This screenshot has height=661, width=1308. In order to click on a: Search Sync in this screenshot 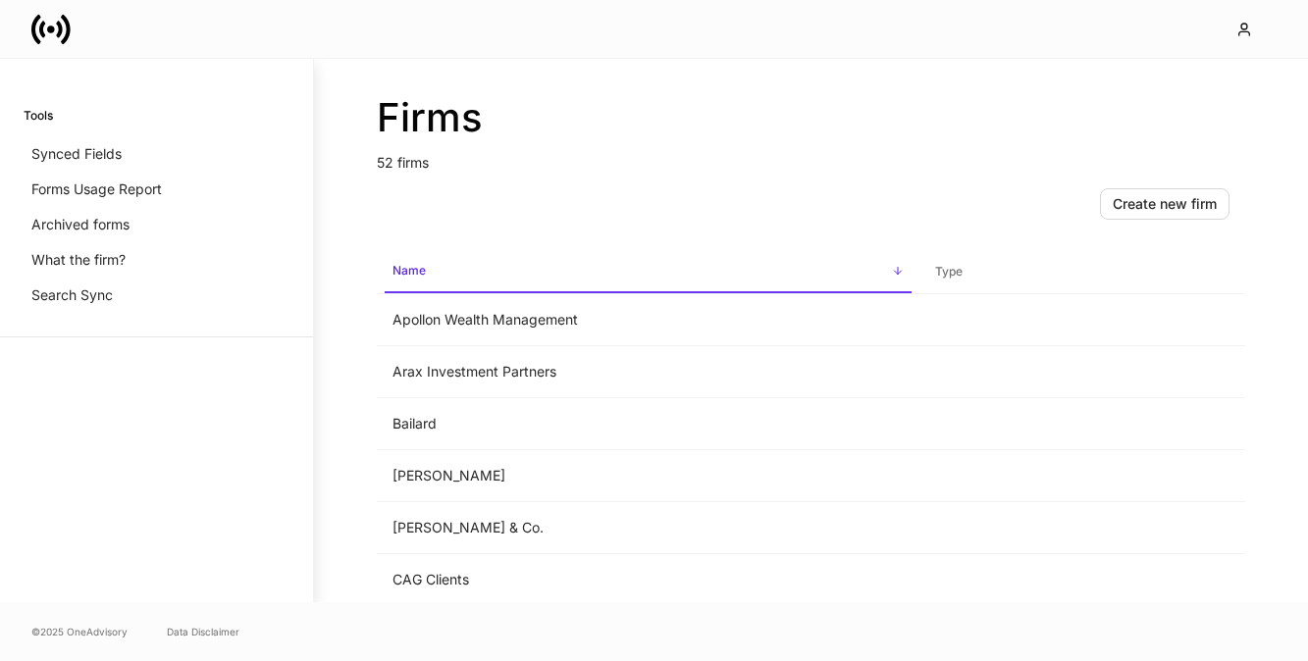, I will do `click(156, 295)`.